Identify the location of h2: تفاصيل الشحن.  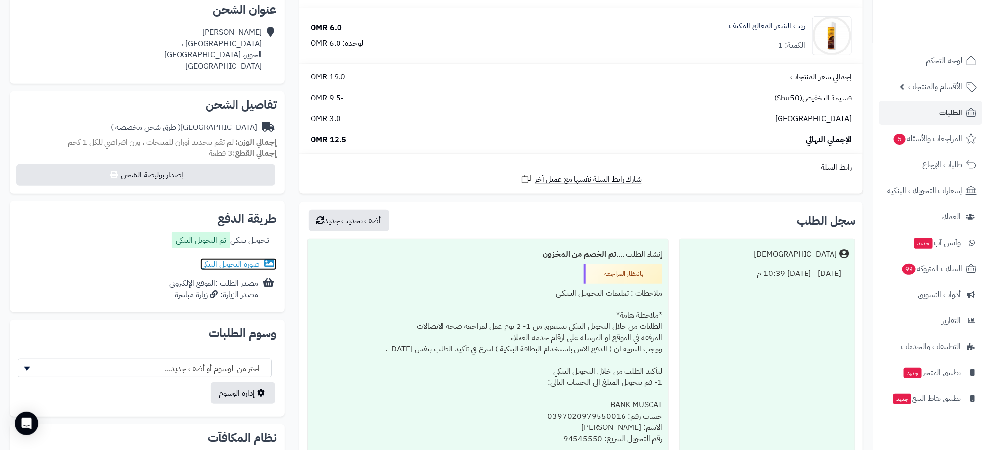
(147, 105).